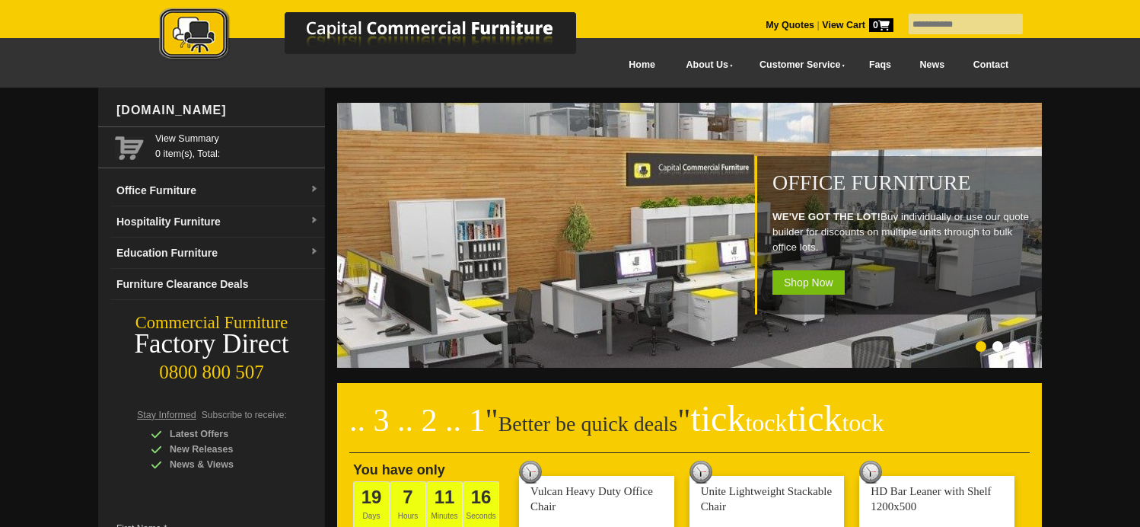  I want to click on div: New Releases, so click(223, 449).